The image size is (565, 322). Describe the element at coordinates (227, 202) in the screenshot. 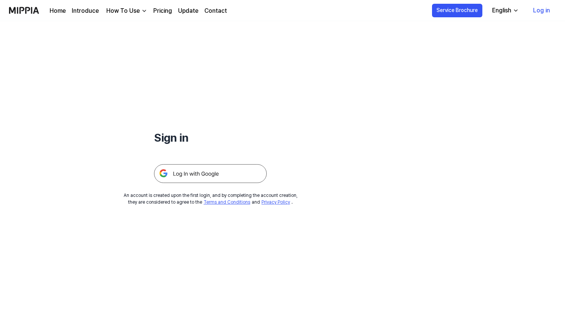

I see `a: Terms and Conditions` at that location.